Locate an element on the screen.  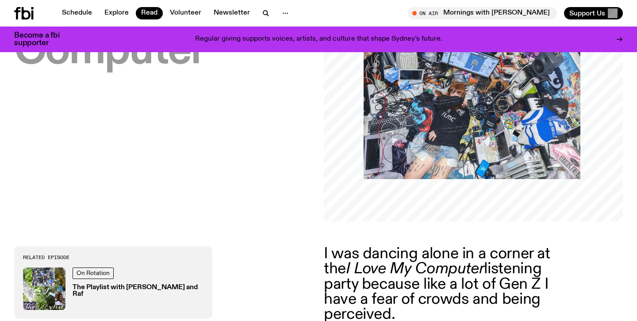
span: Support Us is located at coordinates (587, 13).